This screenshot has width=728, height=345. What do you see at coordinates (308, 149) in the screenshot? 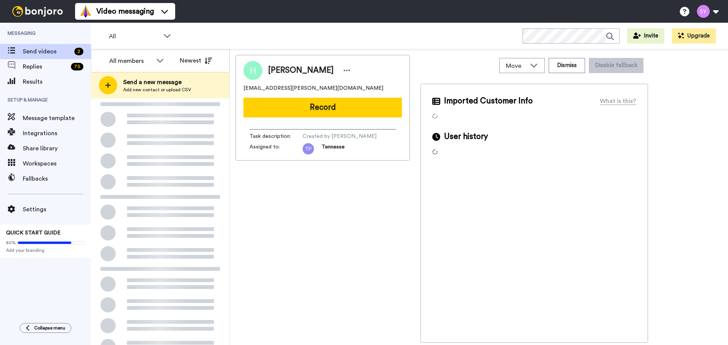
I see `img: tp.png` at bounding box center [308, 149].